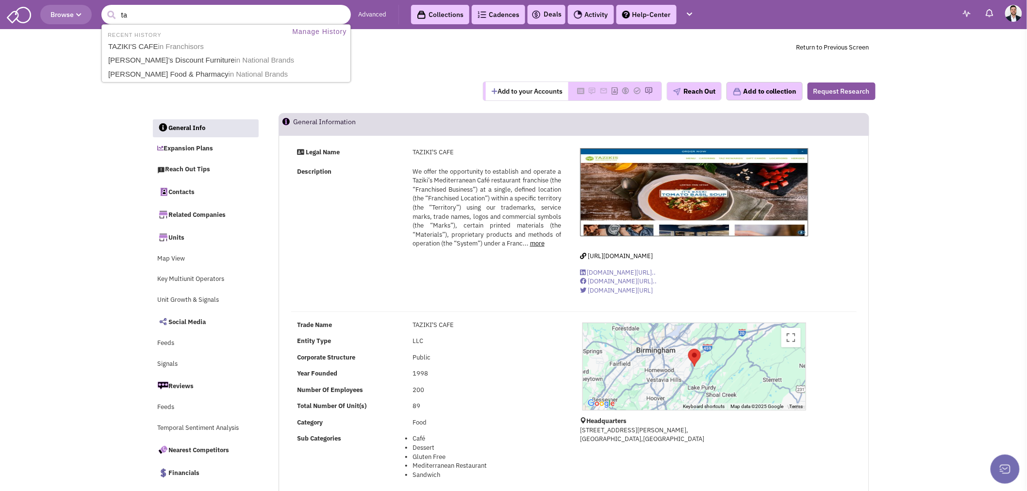  What do you see at coordinates (205, 280) in the screenshot?
I see `a: Key Multiunit Operators` at bounding box center [205, 280].